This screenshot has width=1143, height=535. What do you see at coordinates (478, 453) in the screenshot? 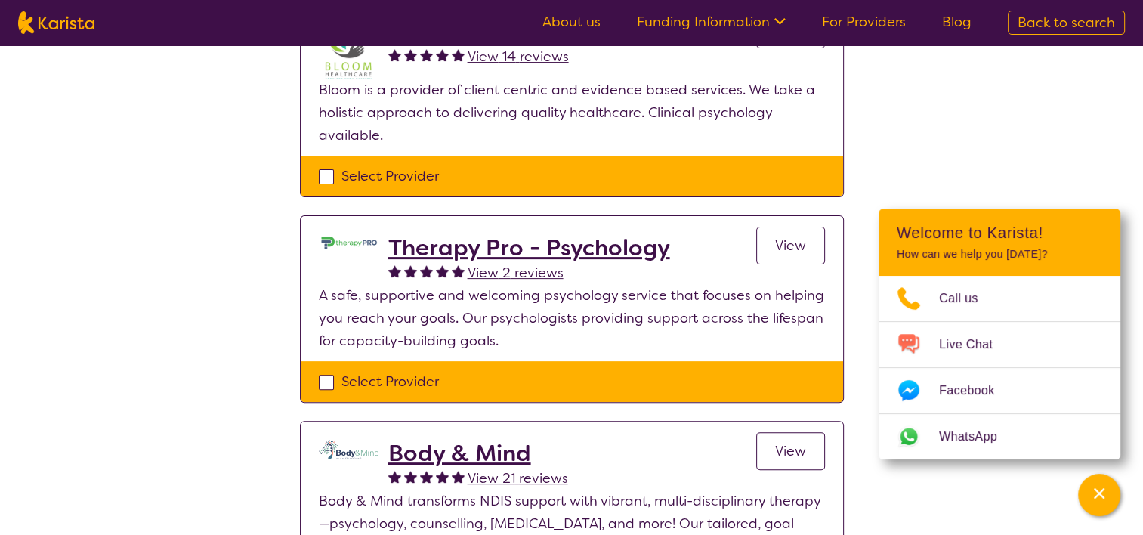
I see `h2: Body & Mind` at bounding box center [478, 453].